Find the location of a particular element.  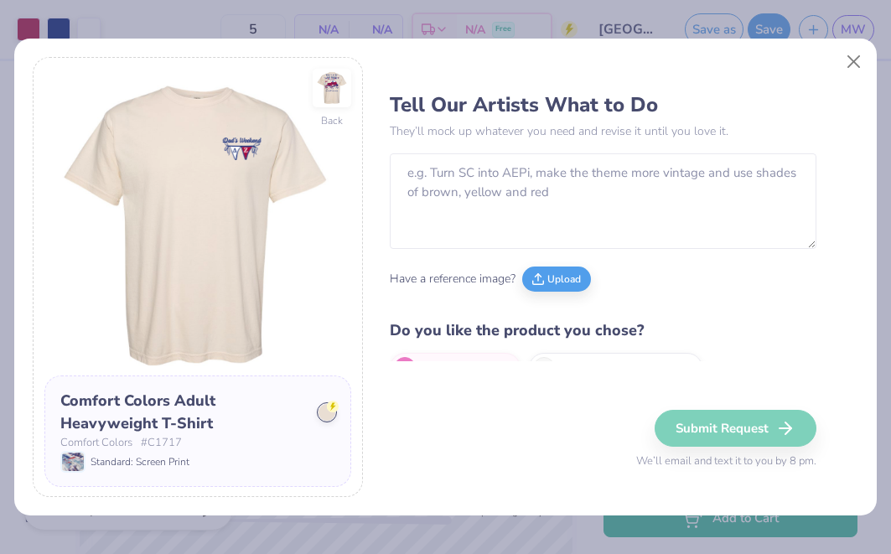

img: Front is located at coordinates (198, 222).